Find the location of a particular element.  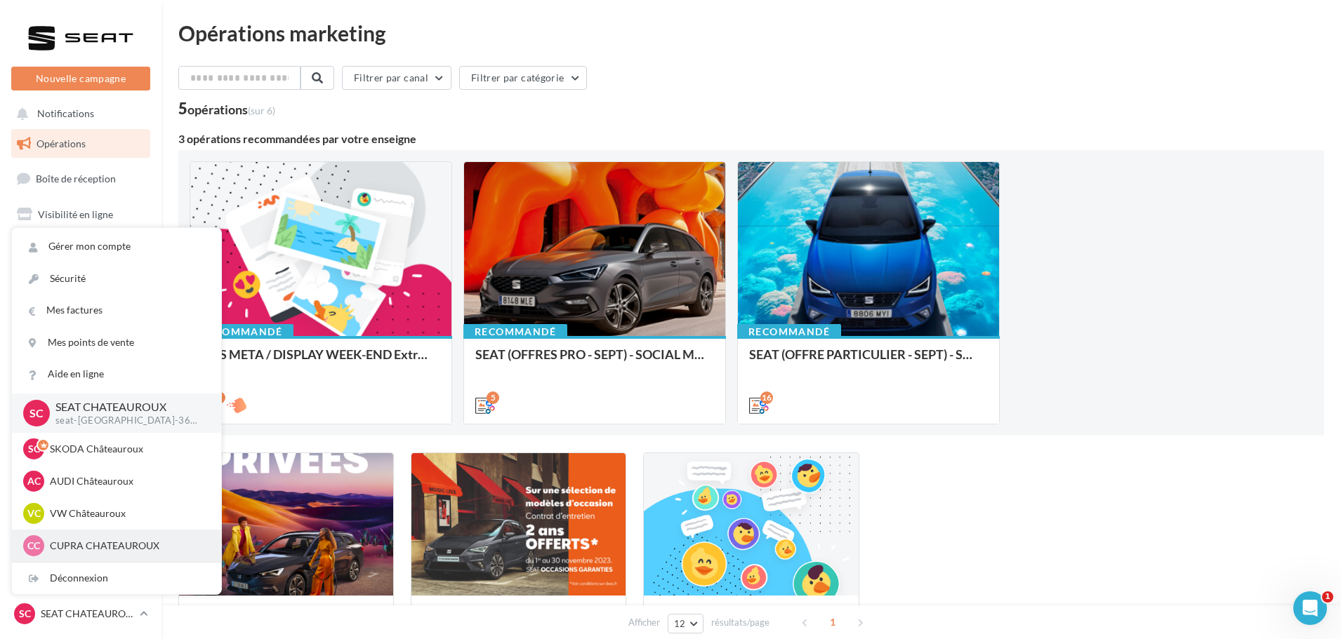

span: Boîte de réception is located at coordinates (76, 178).